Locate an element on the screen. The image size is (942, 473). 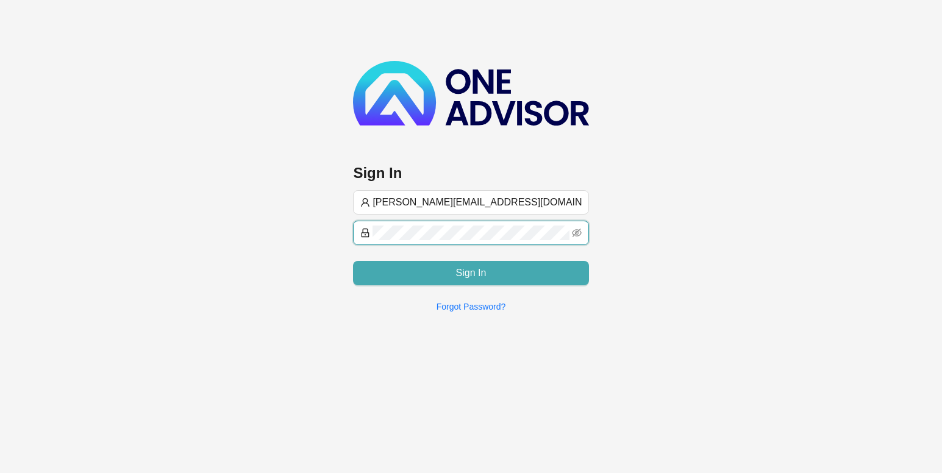
span: Sign In is located at coordinates (471, 273).